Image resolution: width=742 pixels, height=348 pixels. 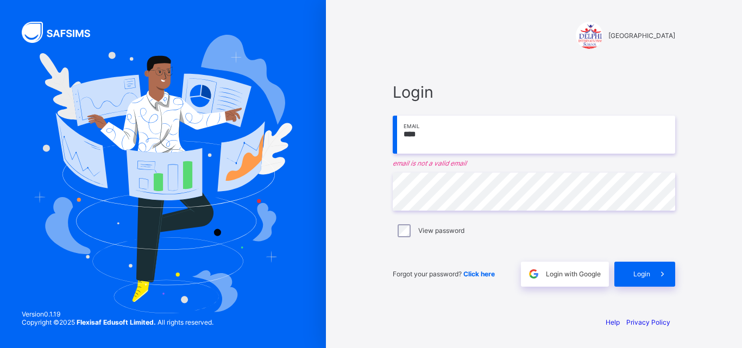 What do you see at coordinates (62, 32) in the screenshot?
I see `img: SAFSIMS Logo` at bounding box center [62, 32].